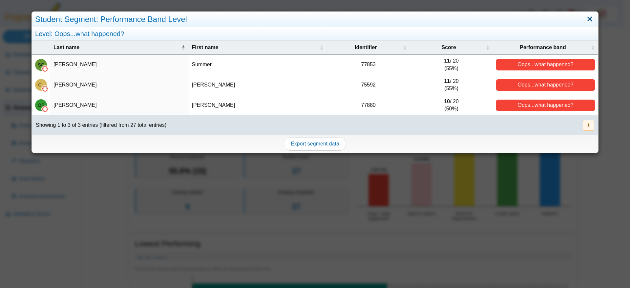 The width and height of the screenshot is (630, 288). Describe the element at coordinates (589, 19) in the screenshot. I see `a: Close` at that location.